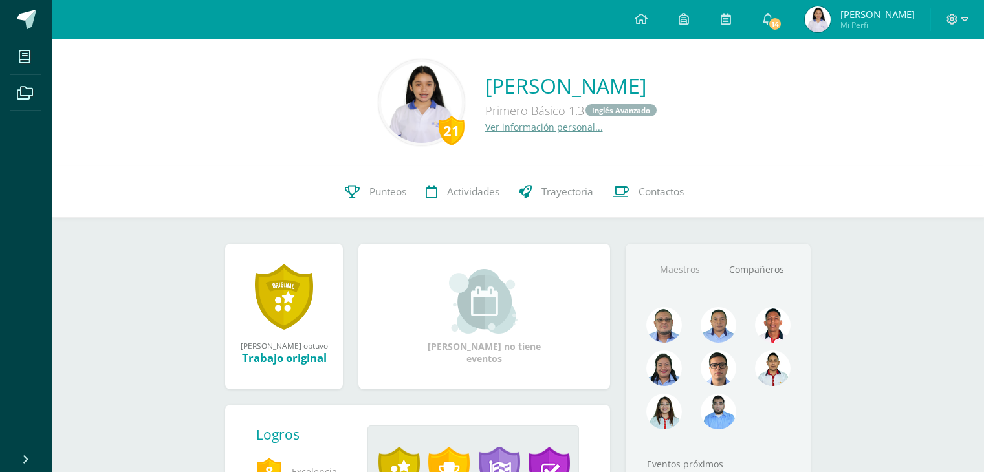 The width and height of the screenshot is (984, 472). What do you see at coordinates (556, 192) in the screenshot?
I see `a: Trayectoria` at bounding box center [556, 192].